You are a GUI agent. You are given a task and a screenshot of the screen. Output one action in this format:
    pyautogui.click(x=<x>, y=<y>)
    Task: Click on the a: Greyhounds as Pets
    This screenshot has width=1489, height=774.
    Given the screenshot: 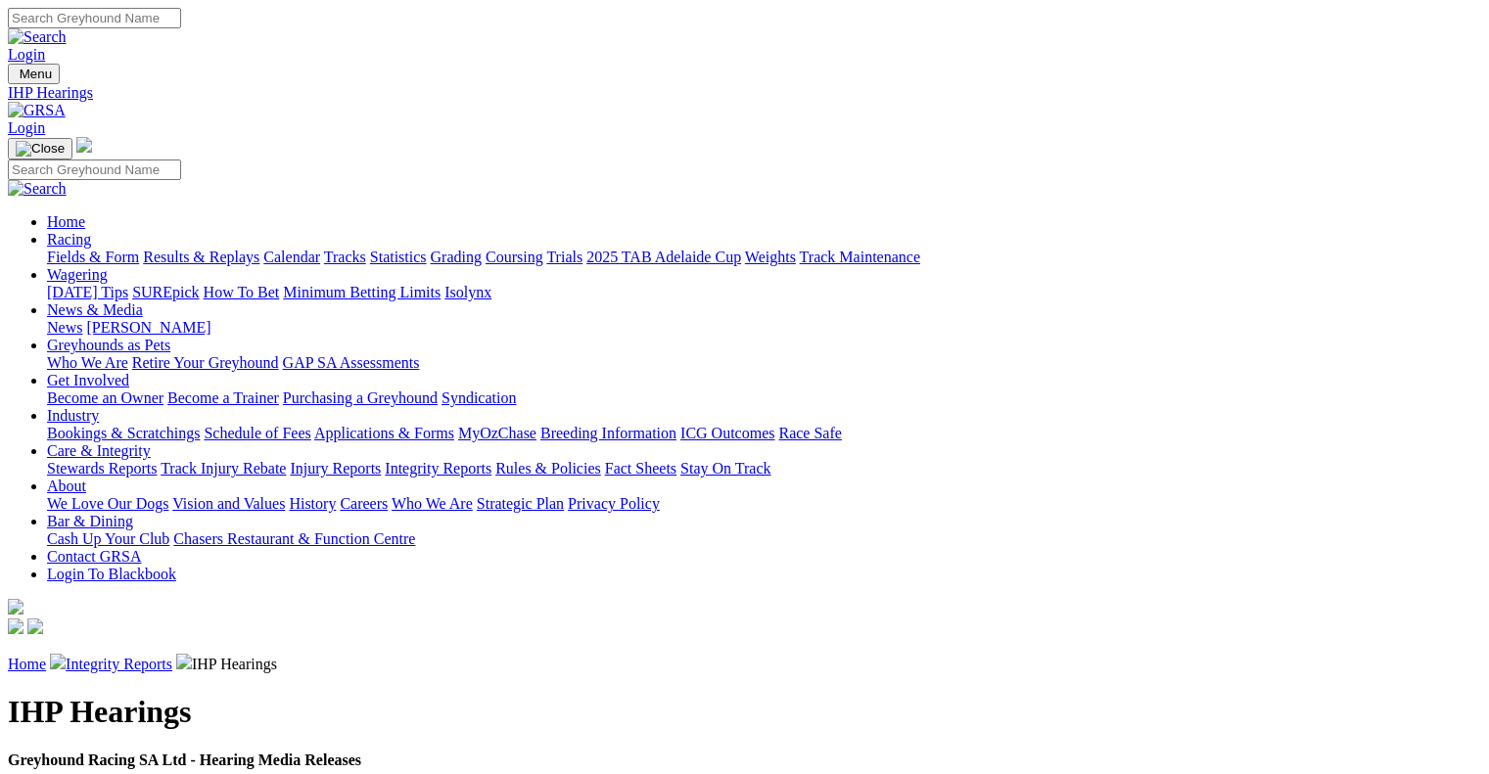 What is the action you would take?
    pyautogui.click(x=109, y=345)
    